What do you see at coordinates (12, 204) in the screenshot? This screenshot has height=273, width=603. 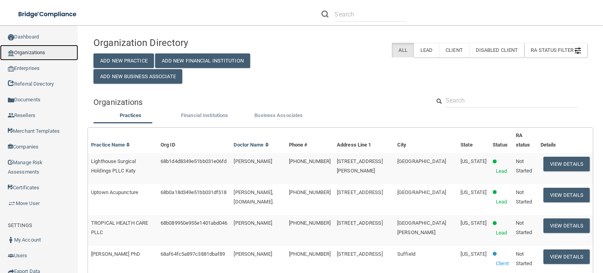 I see `img: briefcase.64adab9b.png` at bounding box center [12, 204].